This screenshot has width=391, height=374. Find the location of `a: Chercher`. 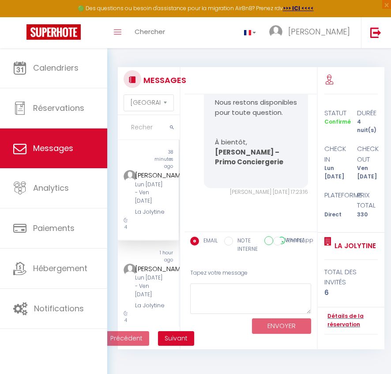

a: Chercher is located at coordinates (150, 33).